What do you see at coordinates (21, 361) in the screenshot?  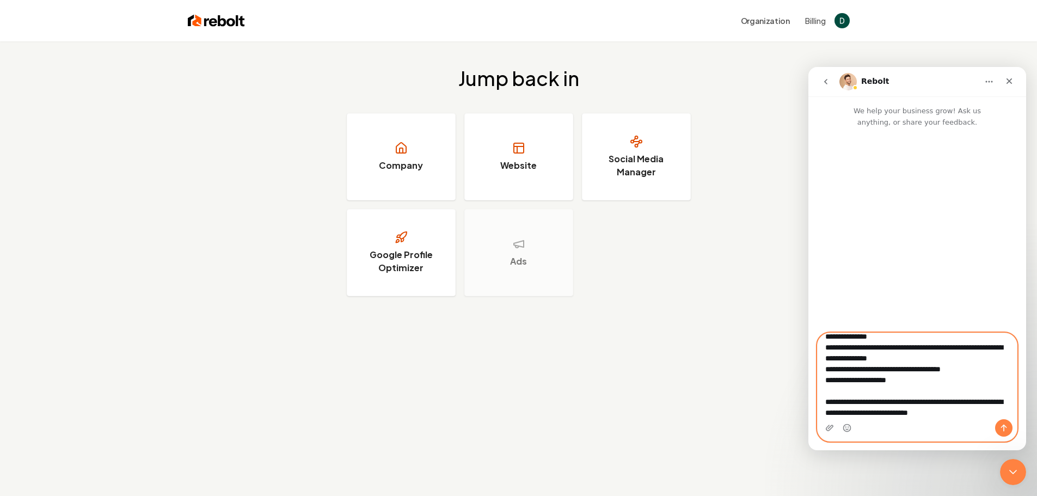 I see `button: Upload attachment` at bounding box center [21, 361].